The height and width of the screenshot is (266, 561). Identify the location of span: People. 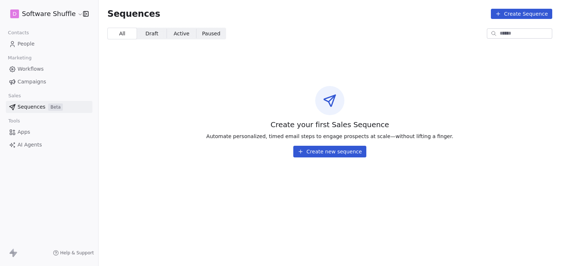
(26, 44).